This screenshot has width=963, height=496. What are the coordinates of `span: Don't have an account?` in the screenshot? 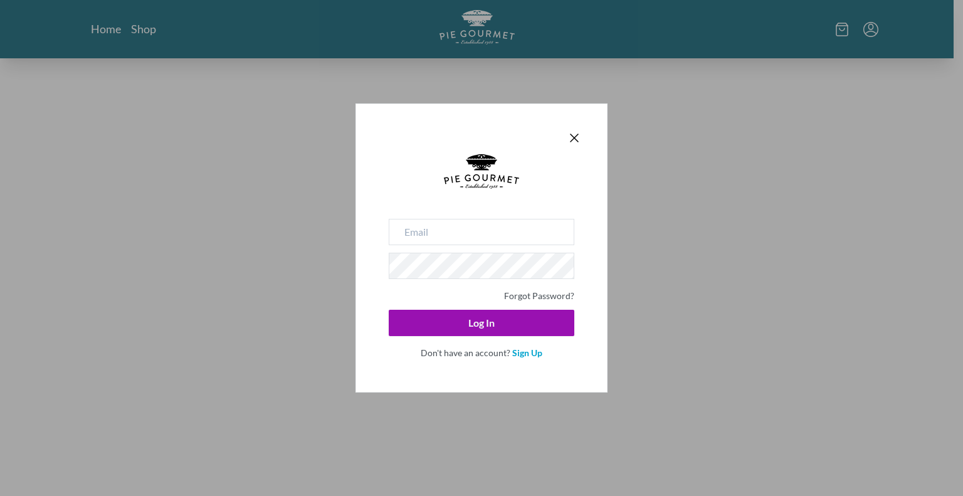 It's located at (465, 353).